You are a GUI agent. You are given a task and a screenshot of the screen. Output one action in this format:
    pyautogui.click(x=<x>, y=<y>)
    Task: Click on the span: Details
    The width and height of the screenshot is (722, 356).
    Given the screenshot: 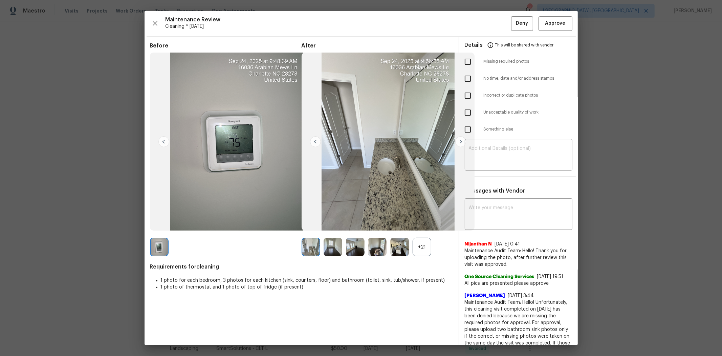 What is the action you would take?
    pyautogui.click(x=474, y=45)
    